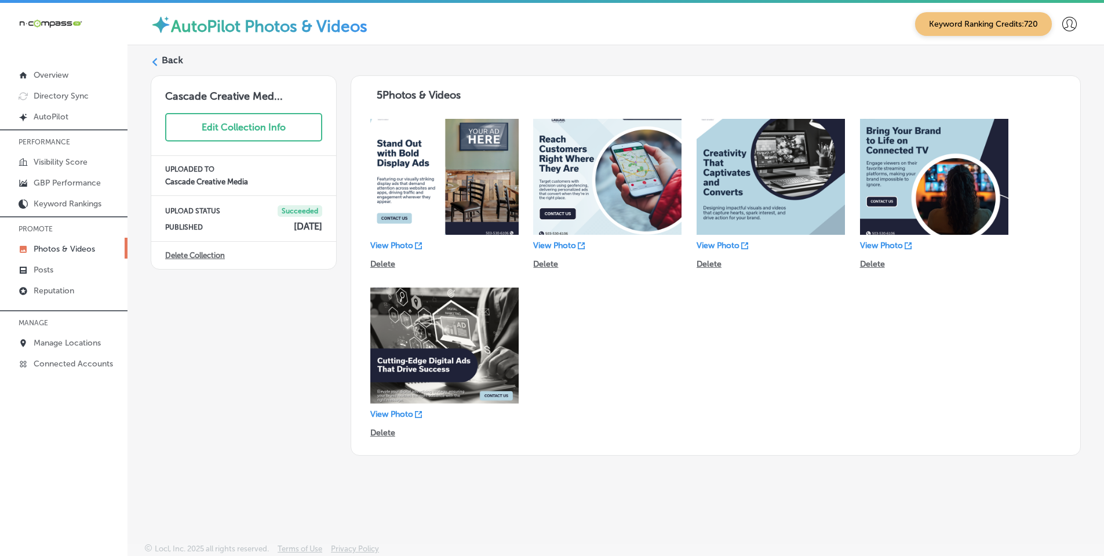 The image size is (1104, 556). I want to click on img: 660ab0bf-5cc7-4cb8-ba1c-48b5ae0f18e60NCTV_CLogo_TV_Black_-500x88.png, so click(50, 23).